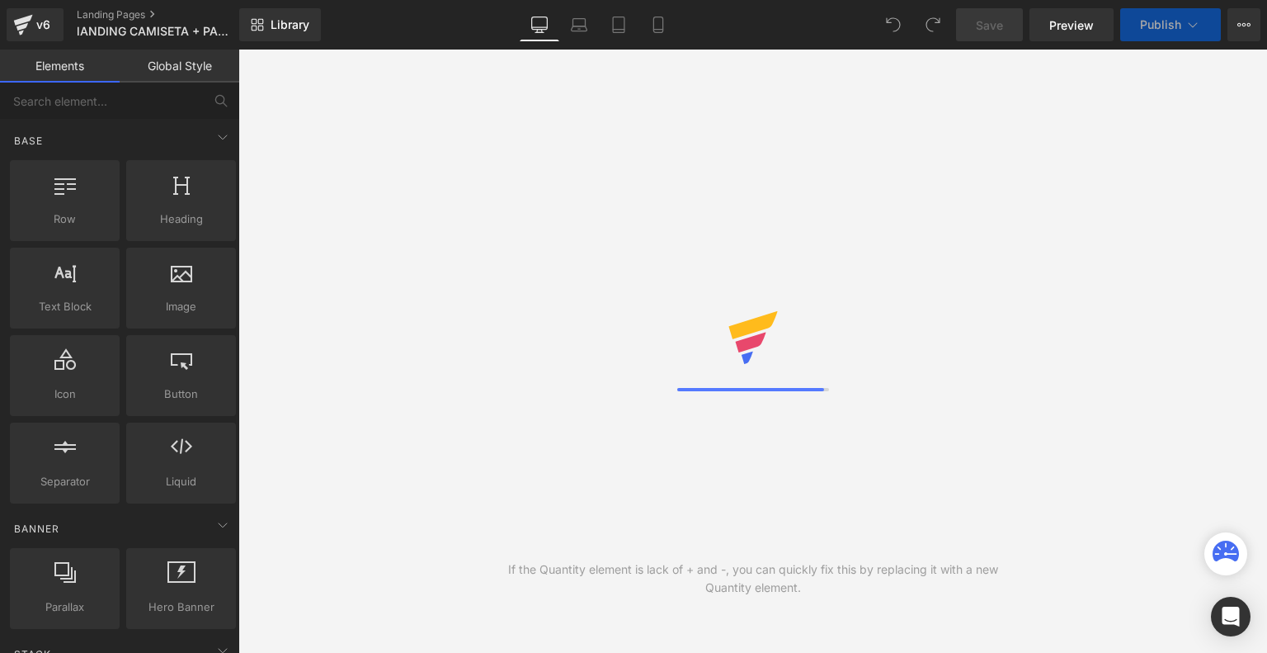 This screenshot has height=653, width=1267. What do you see at coordinates (28, 140) in the screenshot?
I see `span: Base` at bounding box center [28, 140].